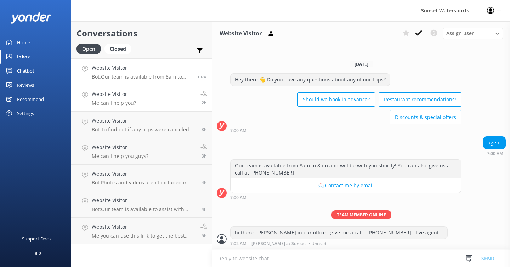 The image size is (510, 267). I want to click on p: Bot: Our team is available to assist with bookings from 8am to 8pm. Please call us at [PHONE_NUMB..., so click(144, 209).